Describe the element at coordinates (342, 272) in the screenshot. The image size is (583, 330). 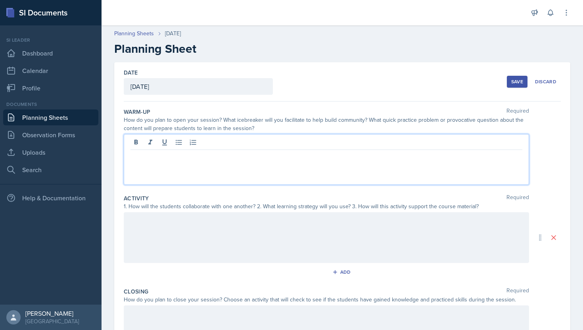
I see `div: Add` at that location.